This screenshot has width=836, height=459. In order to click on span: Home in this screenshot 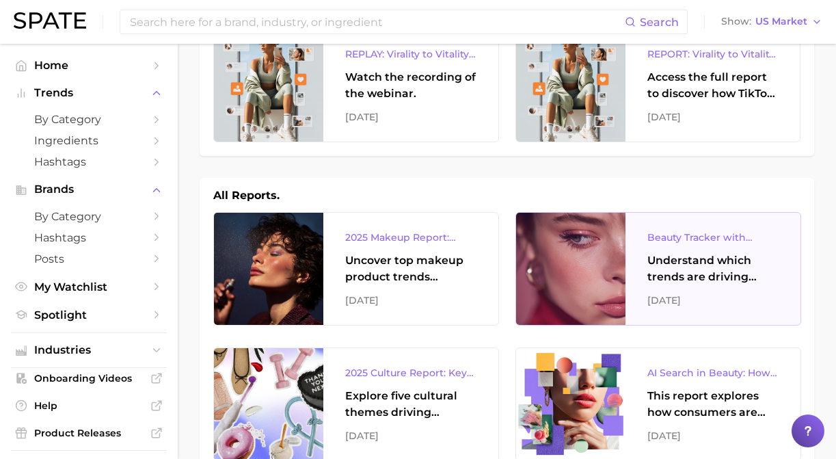, I will do `click(89, 65)`.